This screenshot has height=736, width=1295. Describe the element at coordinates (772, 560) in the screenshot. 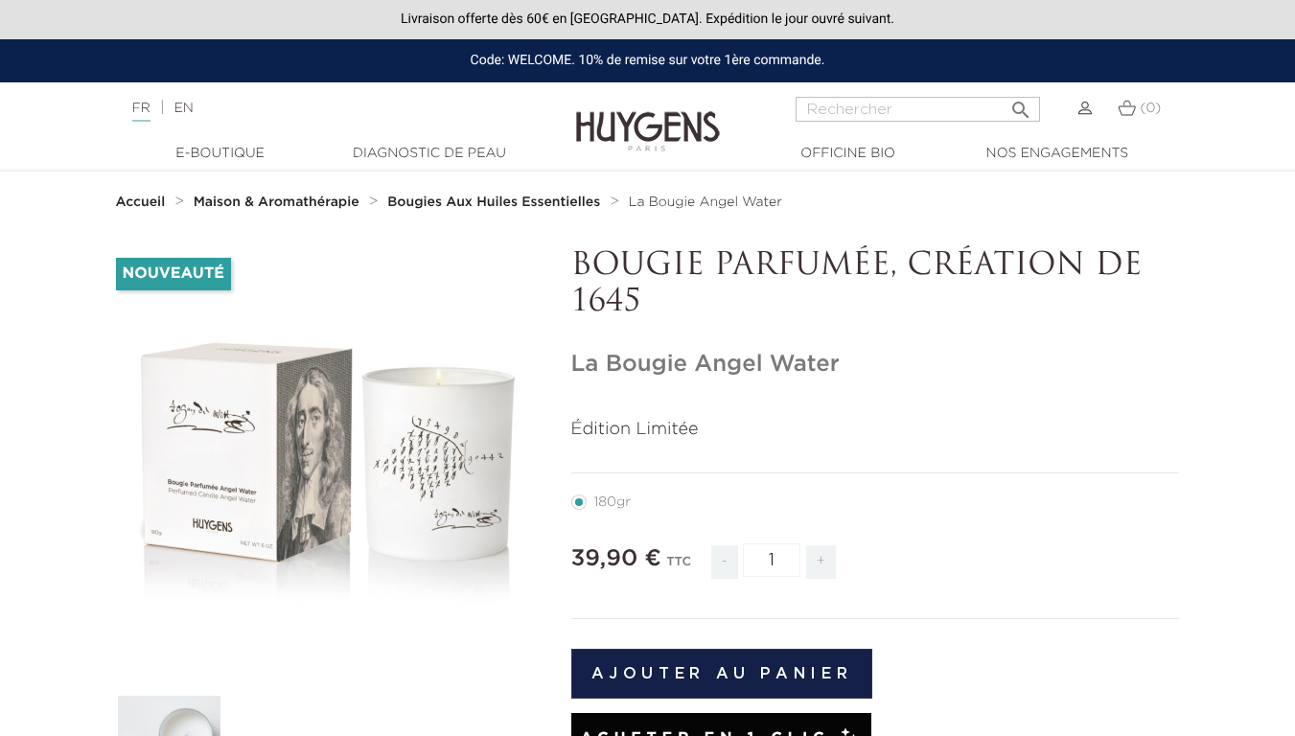

I see `input: Quantité` at that location.